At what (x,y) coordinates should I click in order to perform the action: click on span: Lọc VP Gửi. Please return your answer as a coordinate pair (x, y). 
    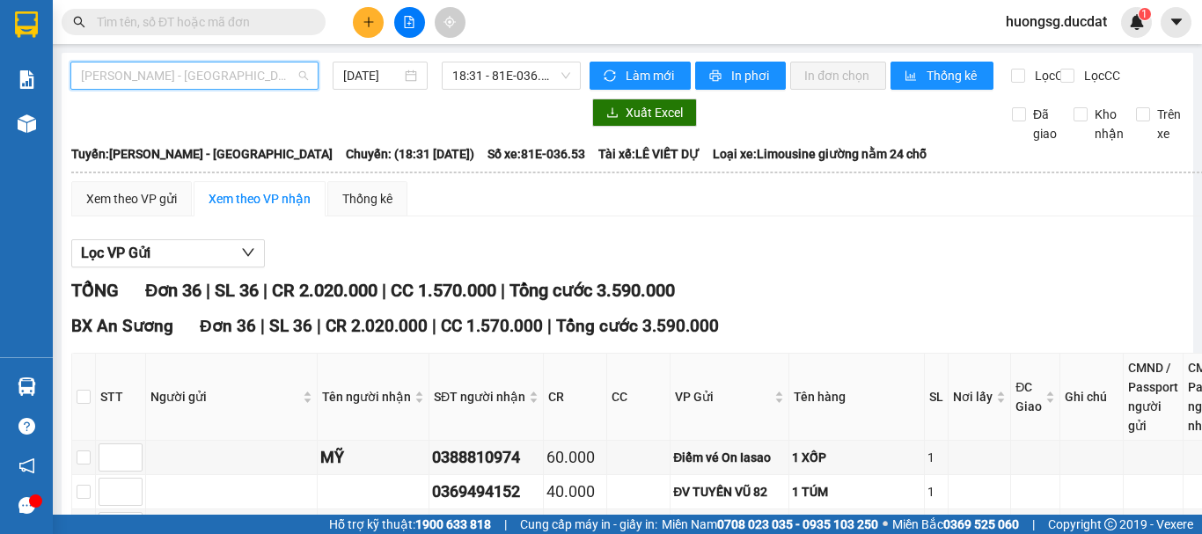
    Looking at the image, I should click on (115, 253).